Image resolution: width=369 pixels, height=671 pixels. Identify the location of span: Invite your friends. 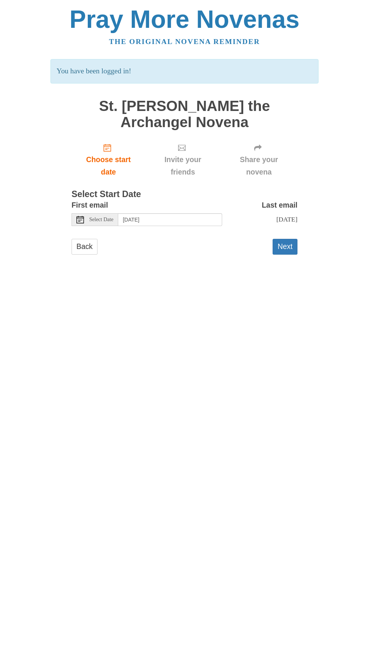
(182, 166).